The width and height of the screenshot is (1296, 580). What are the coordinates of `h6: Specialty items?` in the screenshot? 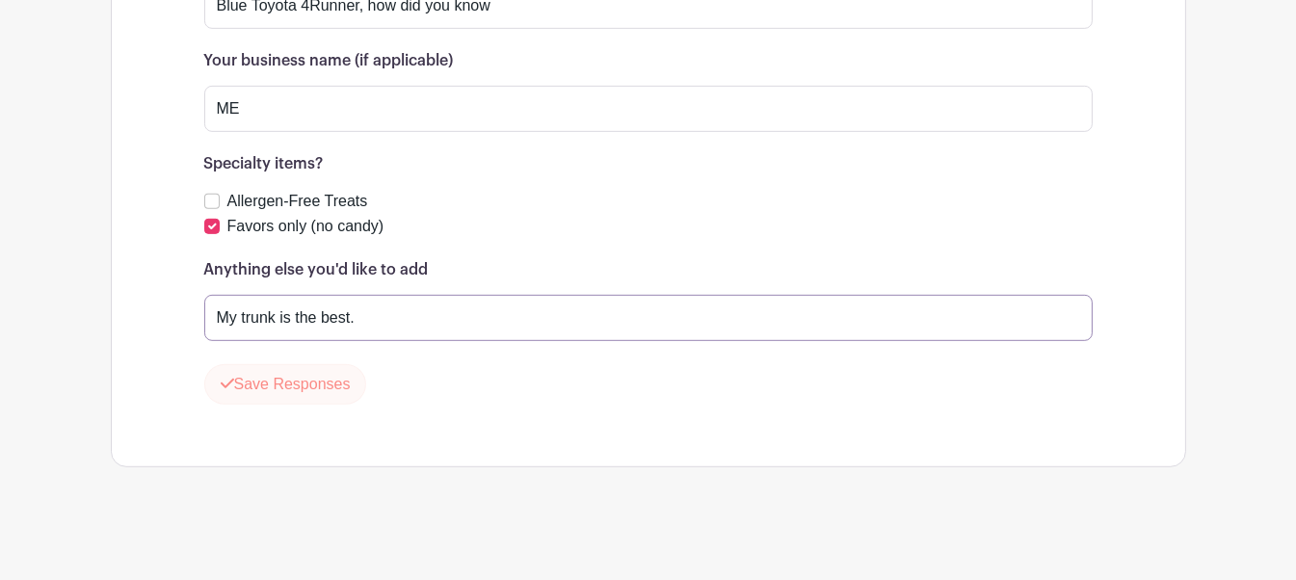 It's located at (649, 164).